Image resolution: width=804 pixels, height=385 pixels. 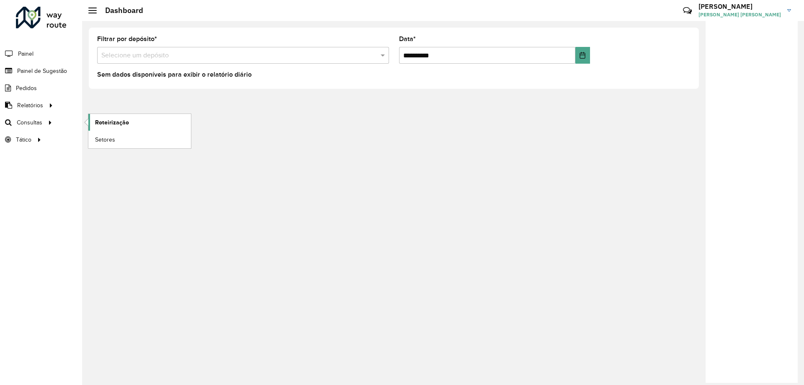 I want to click on span: Painel, so click(x=26, y=54).